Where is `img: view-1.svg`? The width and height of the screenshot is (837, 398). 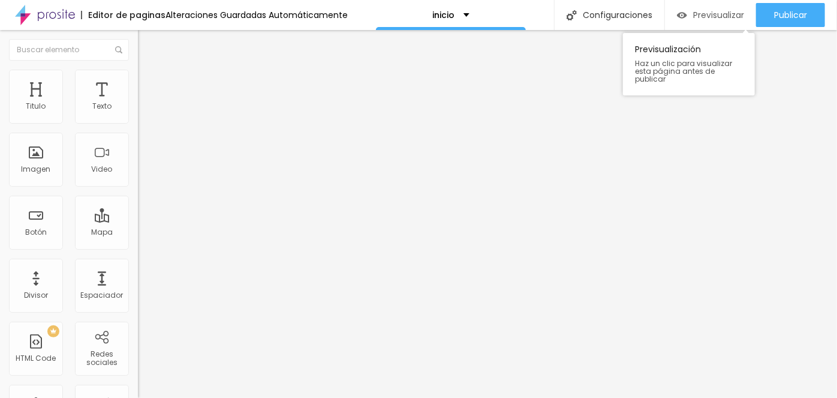
img: view-1.svg is located at coordinates (682, 15).